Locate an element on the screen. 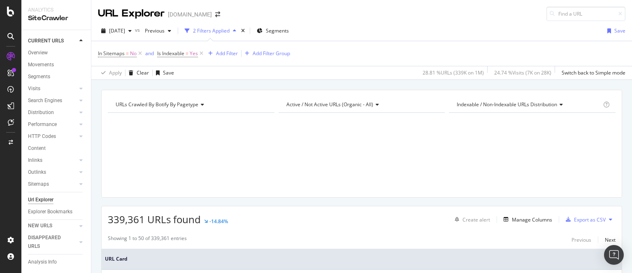 The height and width of the screenshot is (273, 632). div: Analytics is located at coordinates (56, 10).